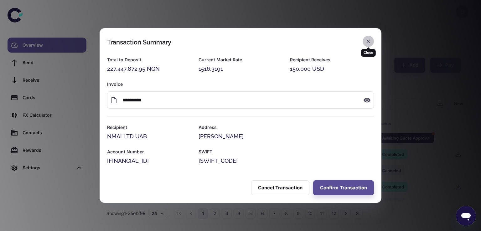  Describe the element at coordinates (286, 152) in the screenshot. I see `h6: SWIFT` at that location.